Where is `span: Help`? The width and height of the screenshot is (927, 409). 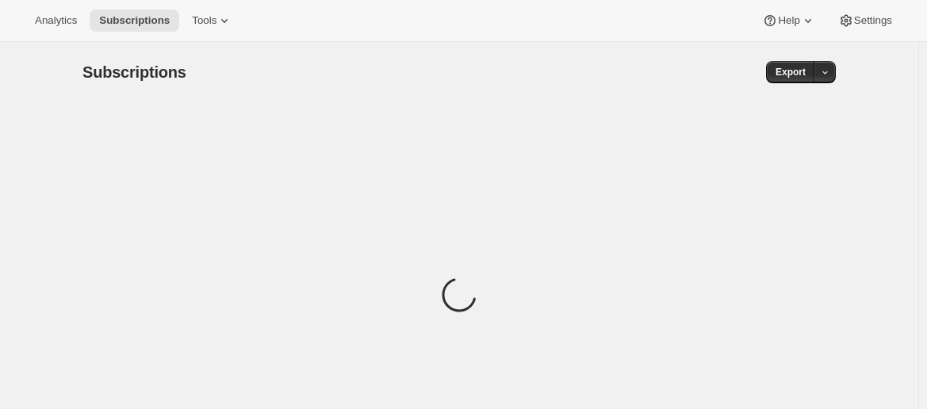
span: Help is located at coordinates (788, 21).